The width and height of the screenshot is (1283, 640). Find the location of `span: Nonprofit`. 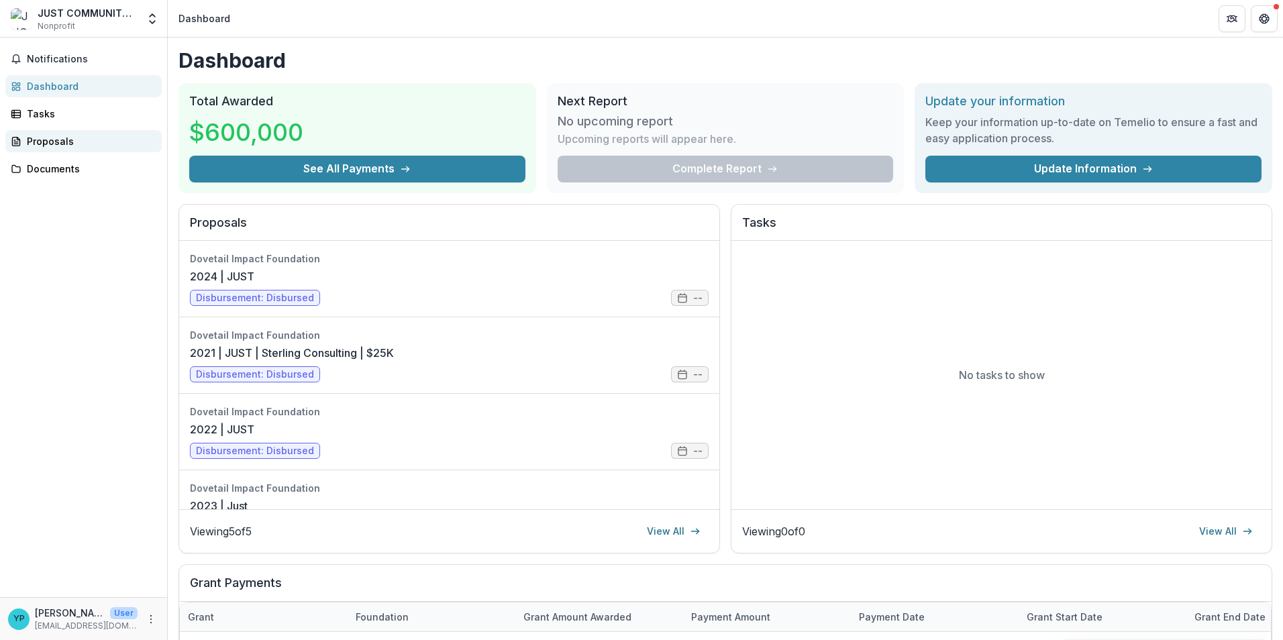

span: Nonprofit is located at coordinates (56, 26).